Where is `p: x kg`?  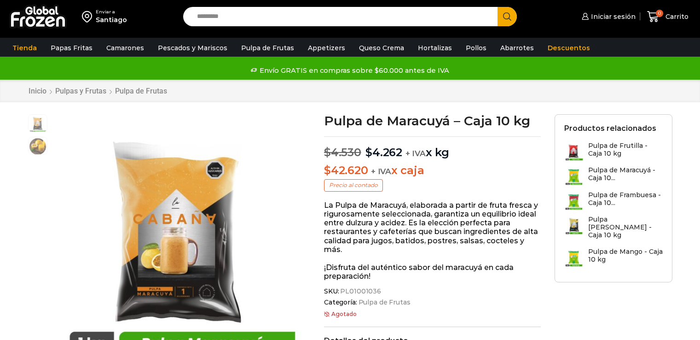 p: x kg is located at coordinates (432, 148).